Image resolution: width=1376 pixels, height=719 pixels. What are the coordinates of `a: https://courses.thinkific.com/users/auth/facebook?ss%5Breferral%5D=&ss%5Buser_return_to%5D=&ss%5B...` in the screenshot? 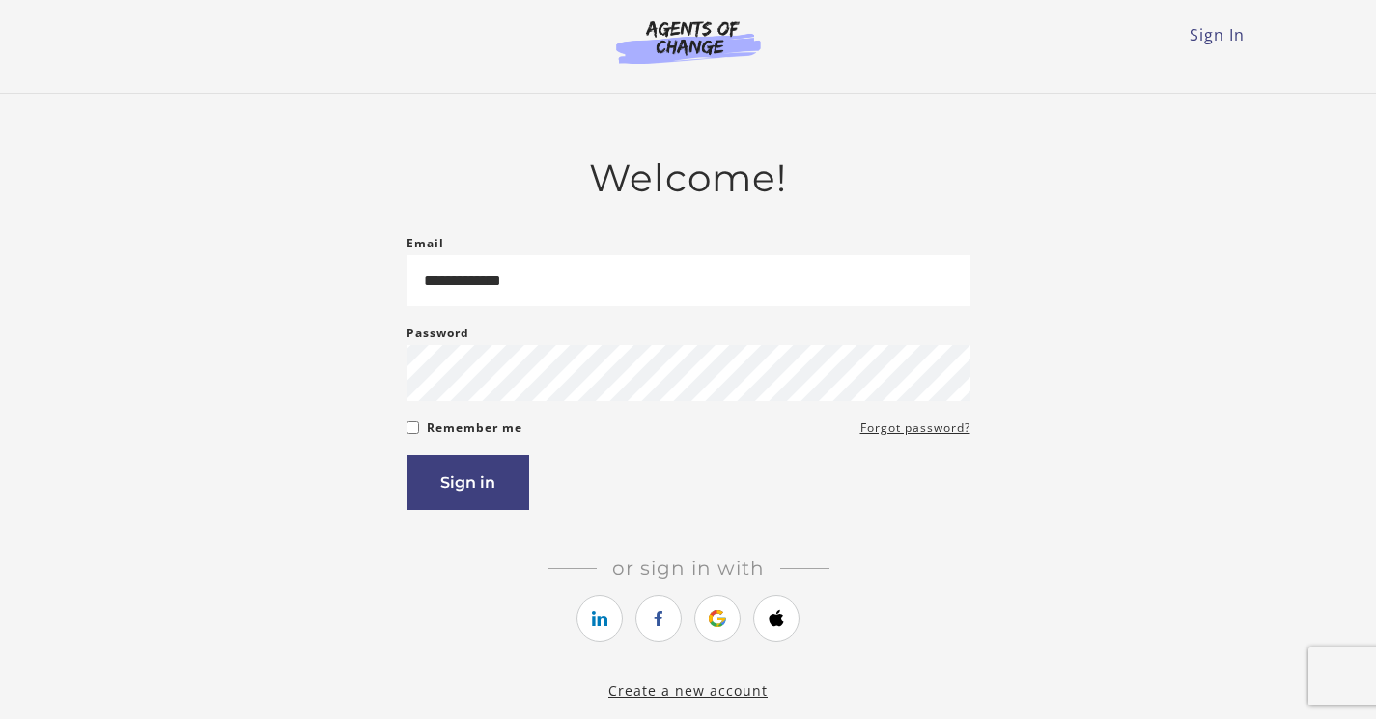 It's located at (659, 618).